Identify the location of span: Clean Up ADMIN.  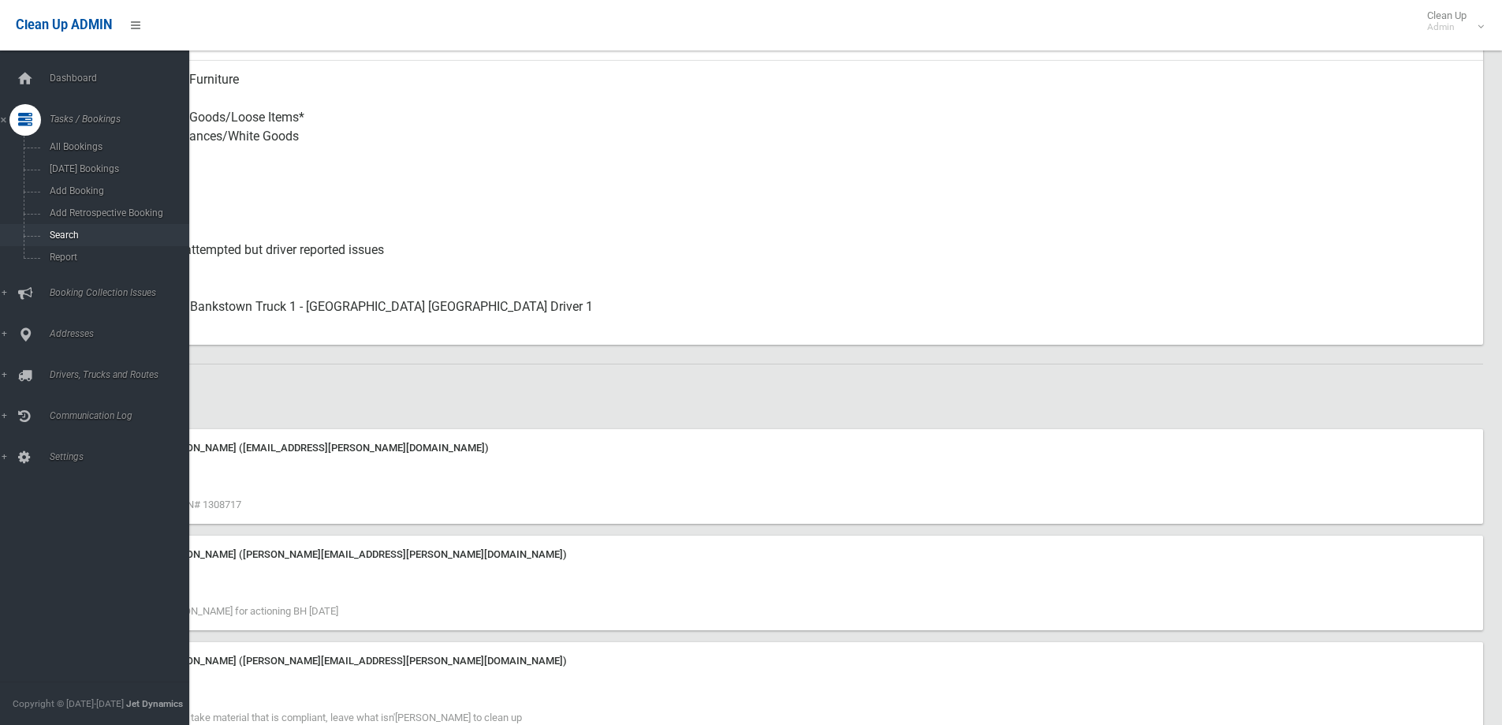
(64, 24).